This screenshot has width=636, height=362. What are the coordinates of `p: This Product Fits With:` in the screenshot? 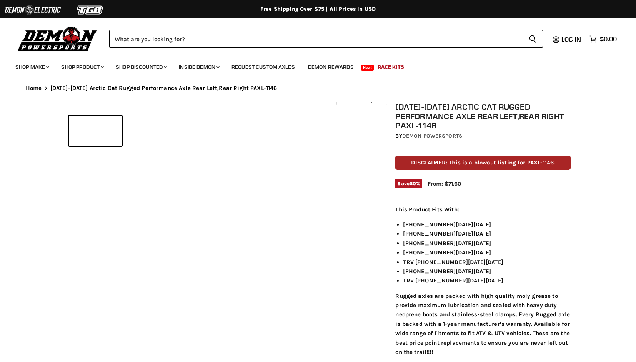 It's located at (483, 210).